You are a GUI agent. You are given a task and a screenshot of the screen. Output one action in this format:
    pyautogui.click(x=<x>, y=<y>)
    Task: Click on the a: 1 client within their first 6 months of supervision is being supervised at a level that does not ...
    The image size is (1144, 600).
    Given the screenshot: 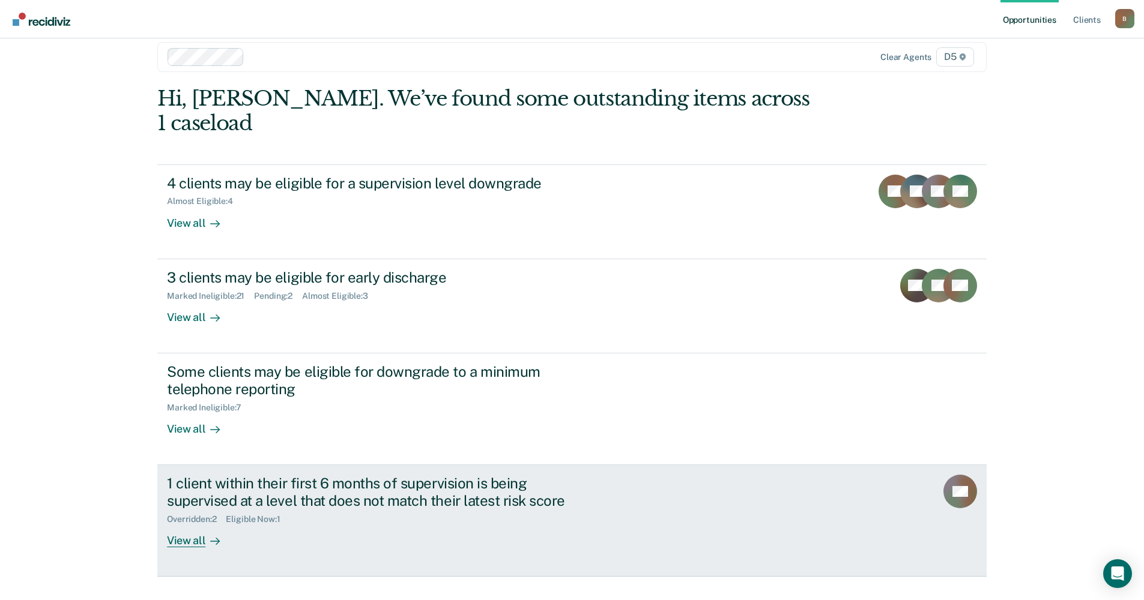 What is the action you would take?
    pyautogui.click(x=571, y=521)
    